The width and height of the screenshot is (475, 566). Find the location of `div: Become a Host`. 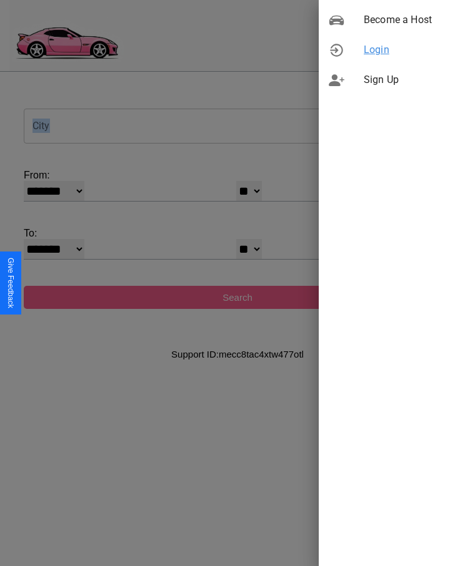

div: Become a Host is located at coordinates (397, 20).